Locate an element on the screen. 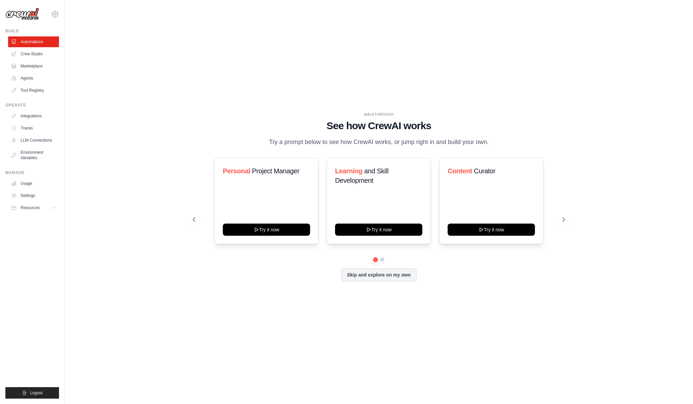 Image resolution: width=693 pixels, height=404 pixels. a: Crew Studio is located at coordinates (33, 54).